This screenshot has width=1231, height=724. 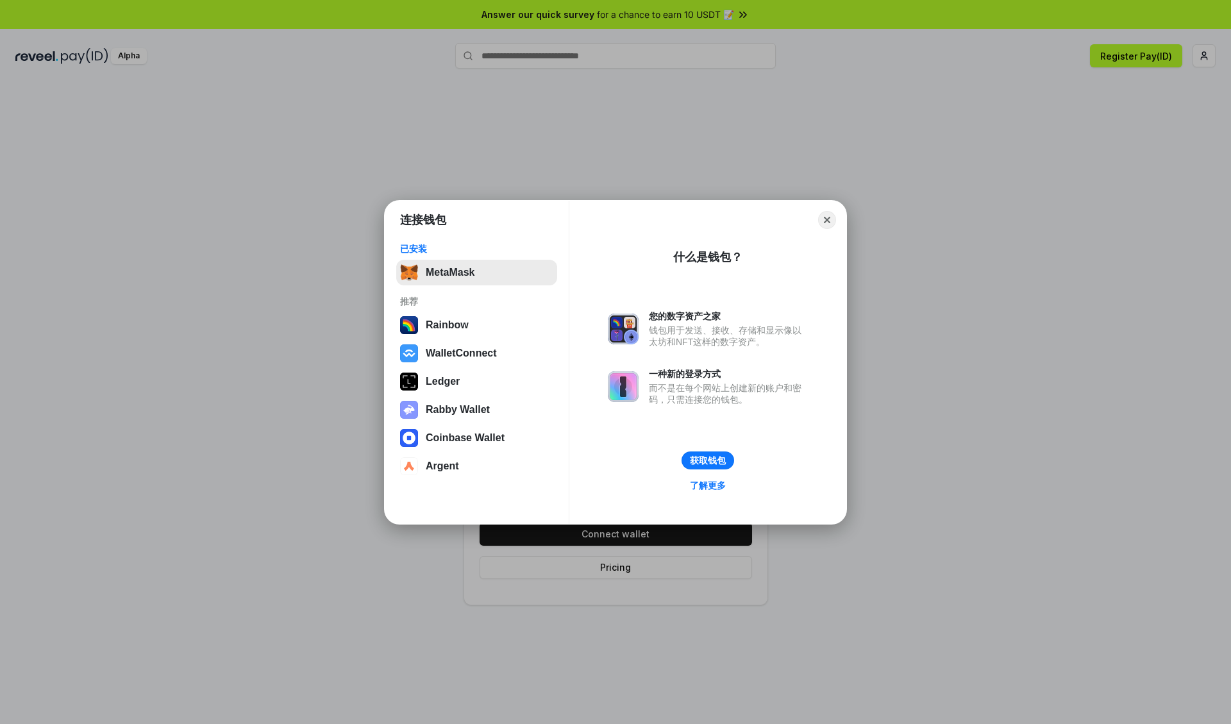 I want to click on button: Rainbow, so click(x=476, y=325).